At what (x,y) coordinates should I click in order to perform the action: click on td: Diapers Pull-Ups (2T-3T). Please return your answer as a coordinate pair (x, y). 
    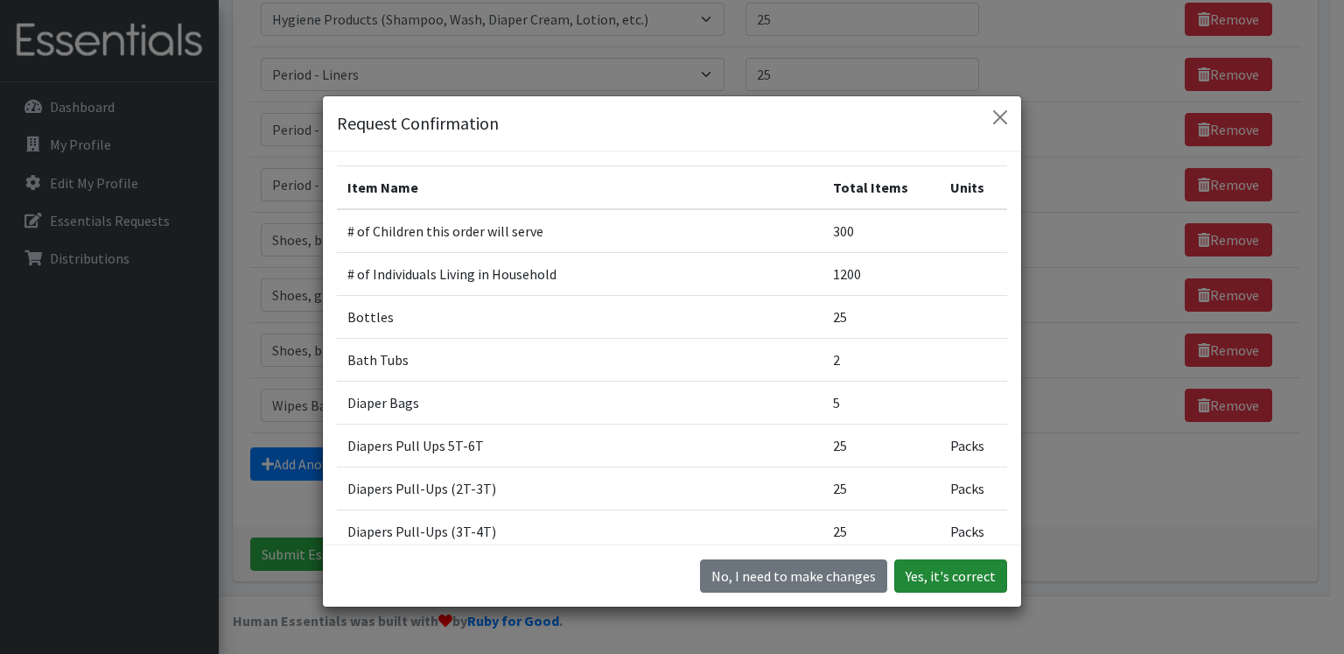
    Looking at the image, I should click on (579, 488).